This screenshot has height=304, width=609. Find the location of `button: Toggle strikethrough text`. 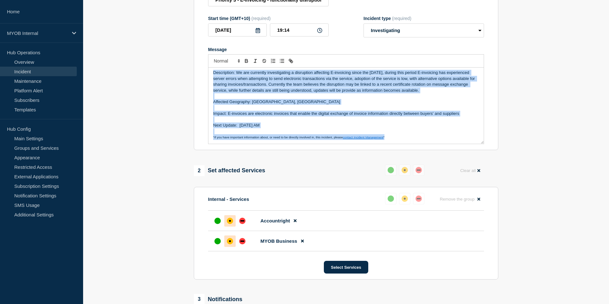

button: Toggle strikethrough text is located at coordinates (264, 61).